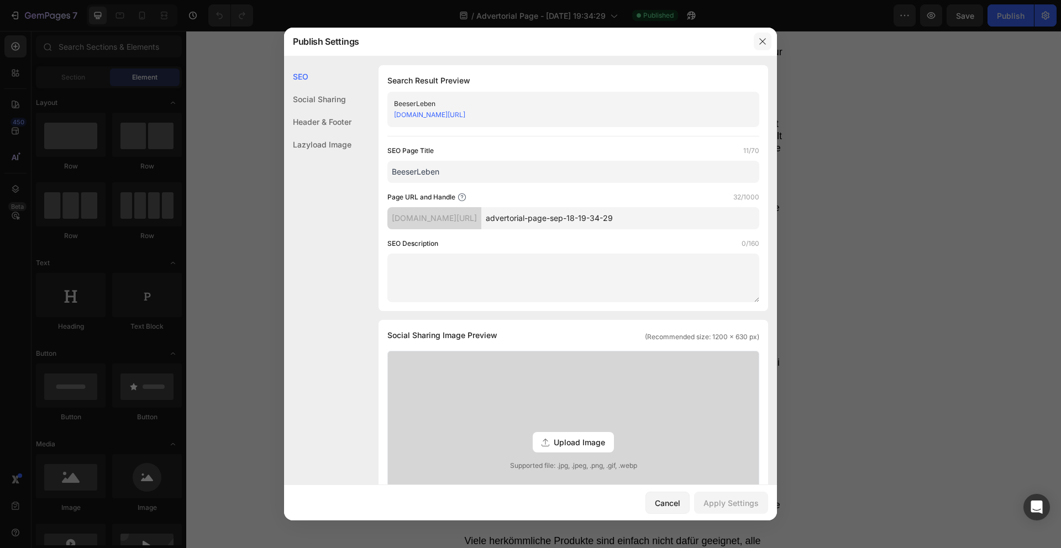 The height and width of the screenshot is (548, 1061). Describe the element at coordinates (559, 486) in the screenshot. I see `strong: Schultern` at that location.